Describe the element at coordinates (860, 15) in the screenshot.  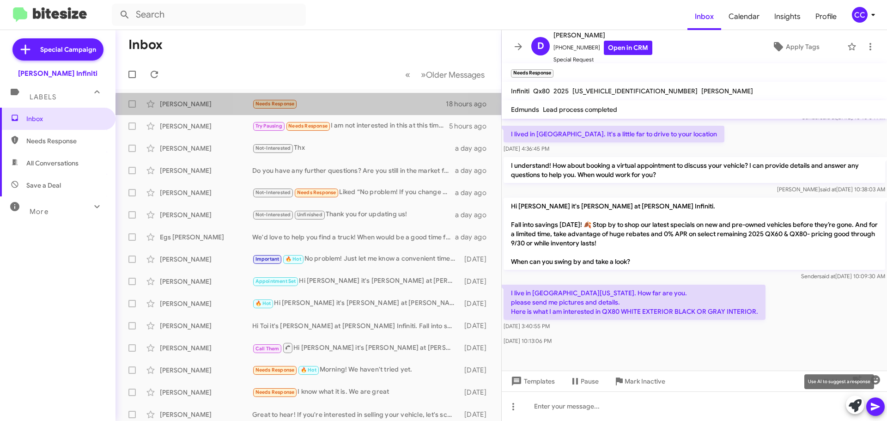
I see `div: CC` at that location.